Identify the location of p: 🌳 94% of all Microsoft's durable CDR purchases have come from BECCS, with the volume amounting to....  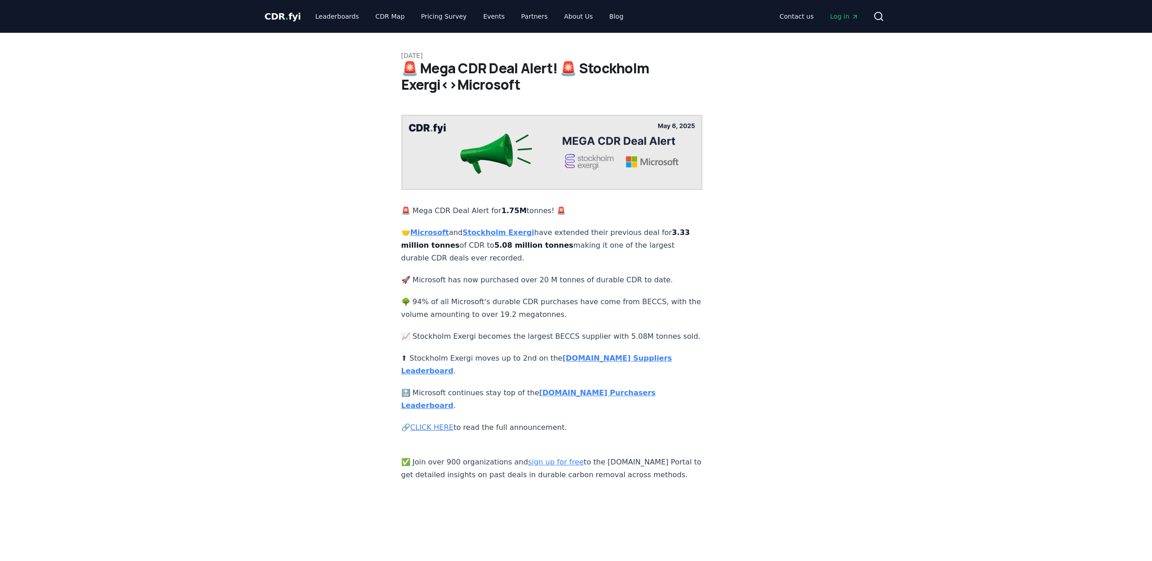
(552, 309).